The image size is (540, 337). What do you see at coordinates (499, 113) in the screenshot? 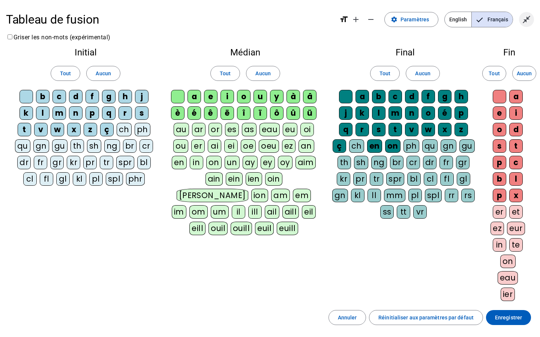
I see `div: e` at bounding box center [499, 113].